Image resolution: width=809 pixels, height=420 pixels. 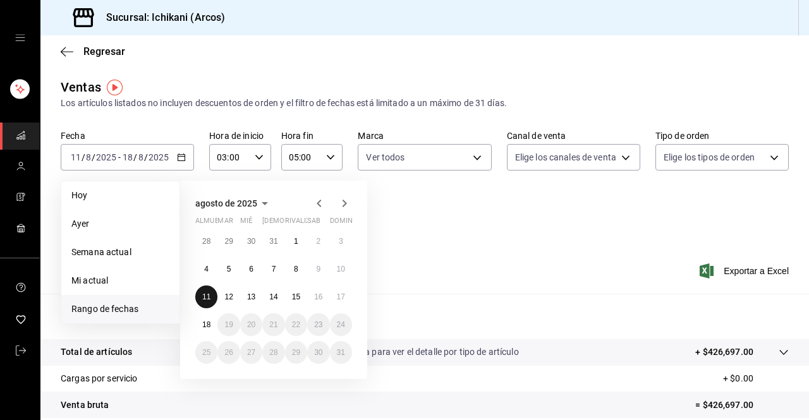 What do you see at coordinates (85, 405) in the screenshot?
I see `font: Venta bruta` at bounding box center [85, 405].